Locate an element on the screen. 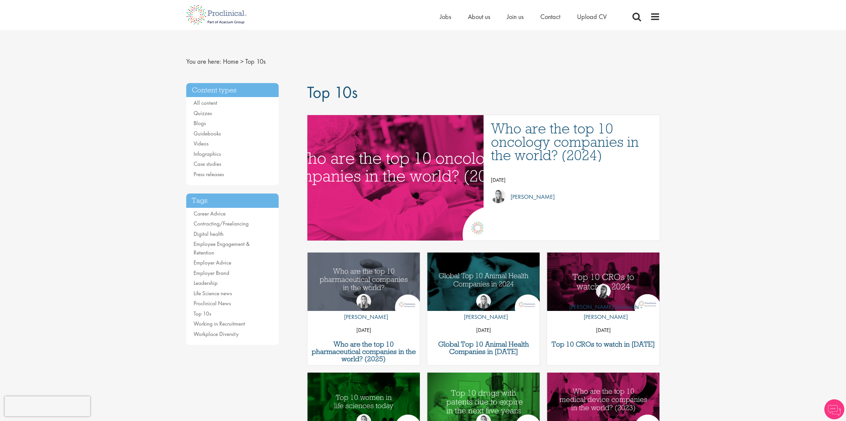  a: Upload CV is located at coordinates (592, 17).